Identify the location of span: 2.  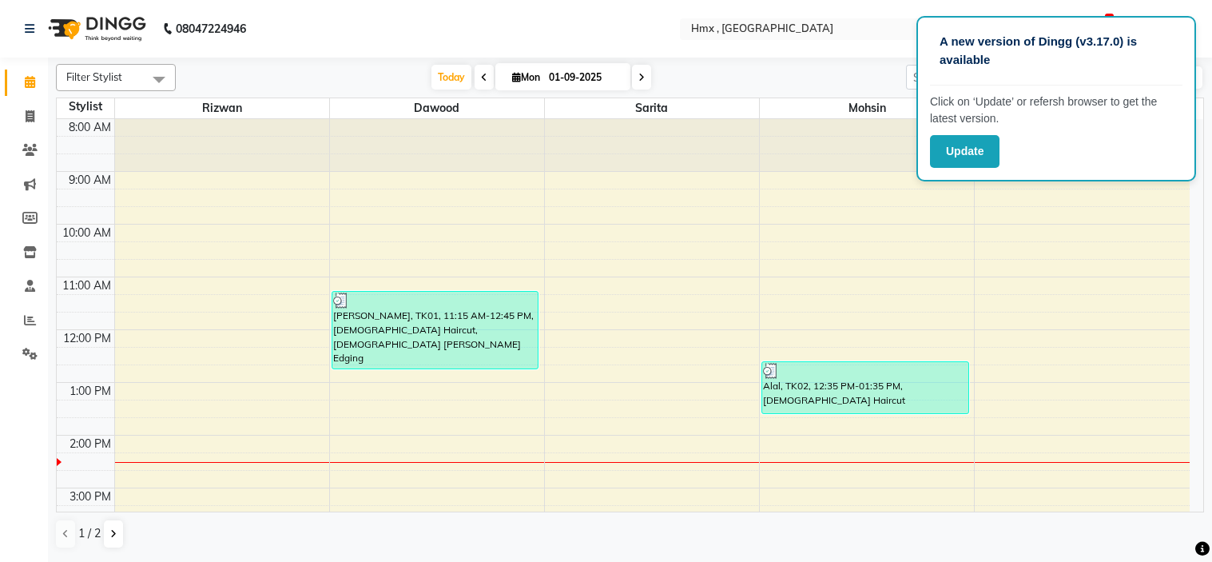
(1109, 19).